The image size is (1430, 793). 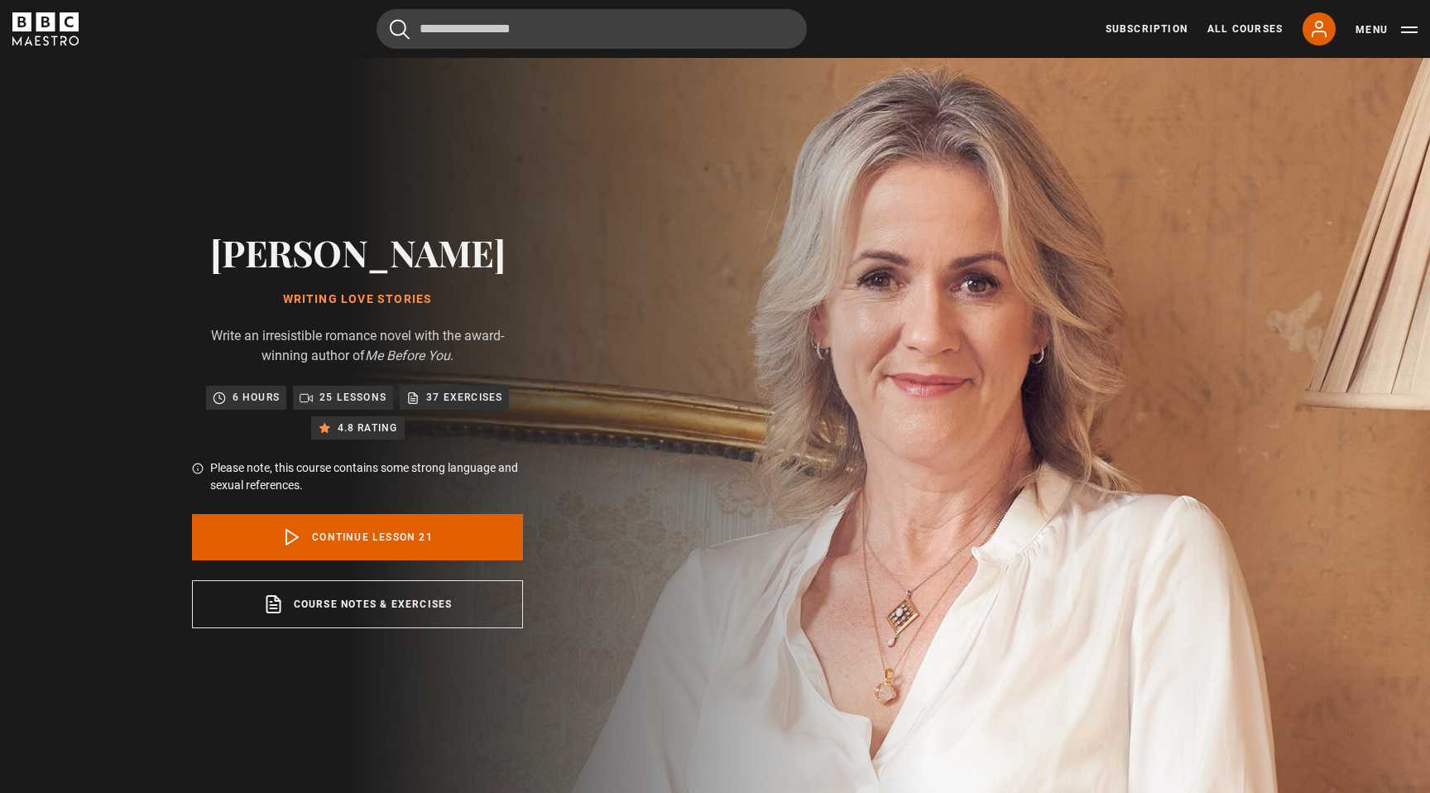 I want to click on svg: BBC Maestro, so click(x=46, y=29).